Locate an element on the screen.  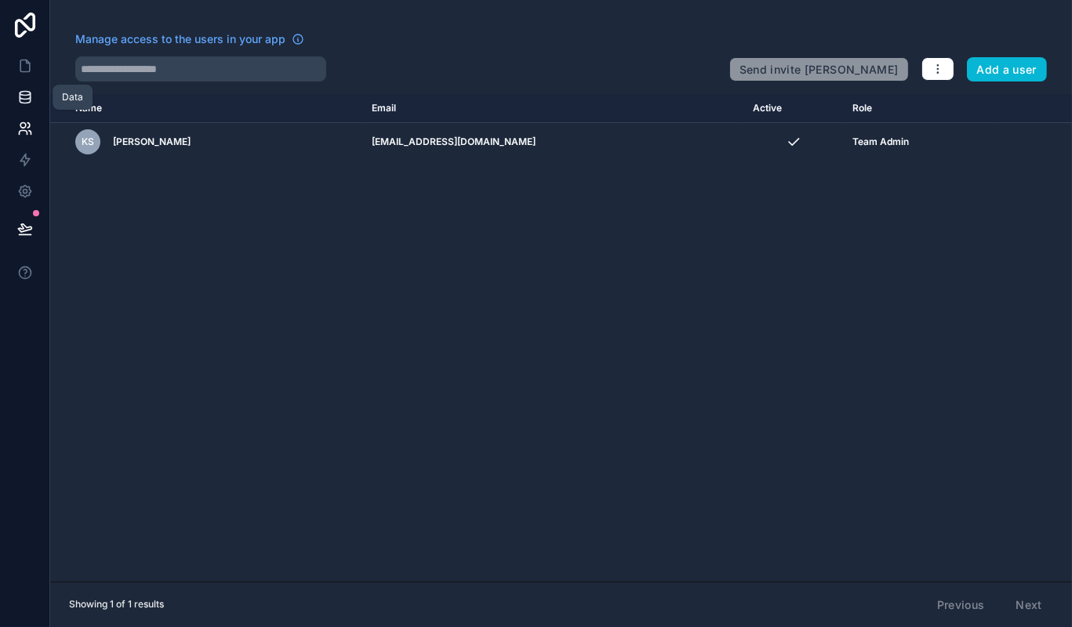
span: Showing 1 of 1 results is located at coordinates (116, 604).